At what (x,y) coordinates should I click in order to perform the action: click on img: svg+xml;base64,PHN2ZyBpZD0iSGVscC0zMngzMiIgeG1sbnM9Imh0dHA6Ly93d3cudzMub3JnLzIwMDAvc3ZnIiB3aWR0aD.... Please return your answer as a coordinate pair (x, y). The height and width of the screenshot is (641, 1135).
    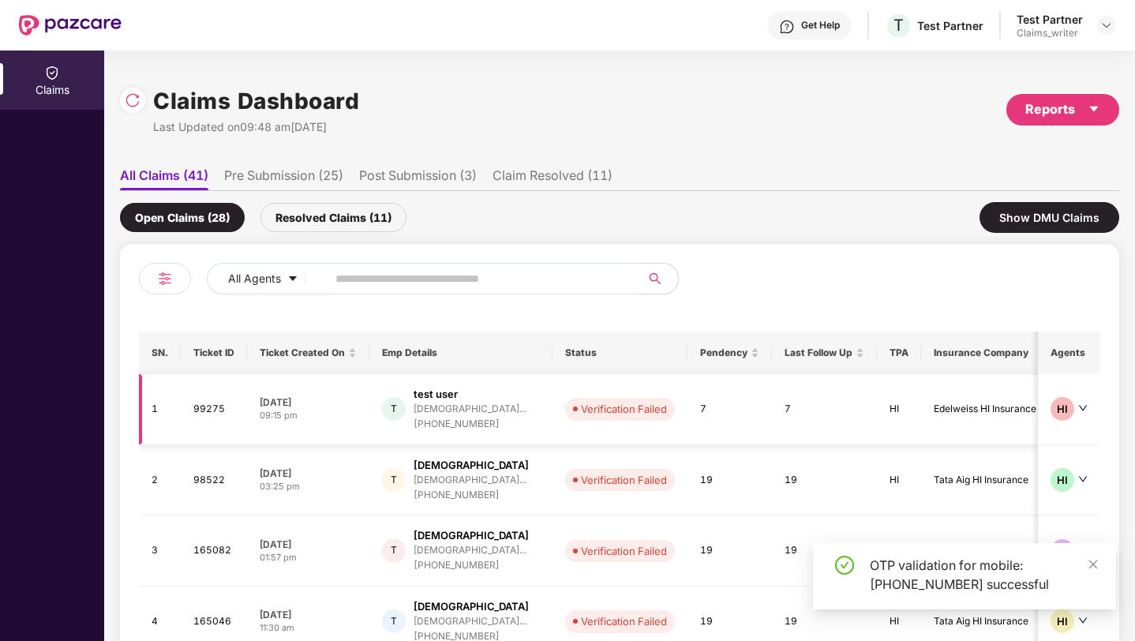
    Looking at the image, I should click on (787, 27).